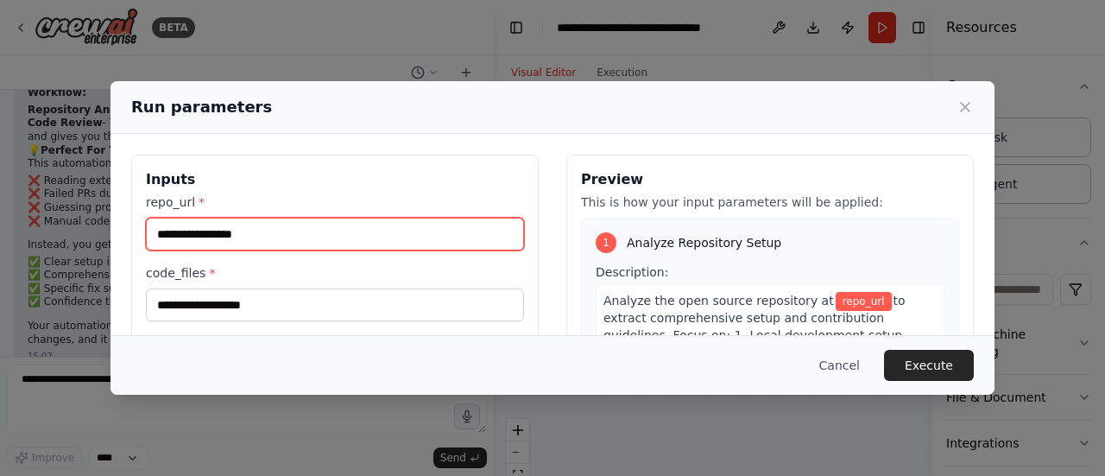  Describe the element at coordinates (929, 365) in the screenshot. I see `button: Execute` at that location.